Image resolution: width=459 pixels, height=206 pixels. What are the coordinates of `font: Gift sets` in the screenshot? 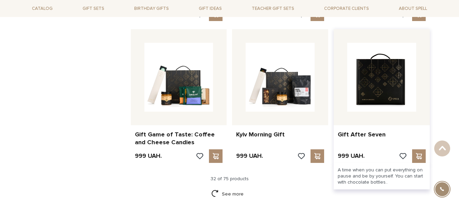 It's located at (93, 8).